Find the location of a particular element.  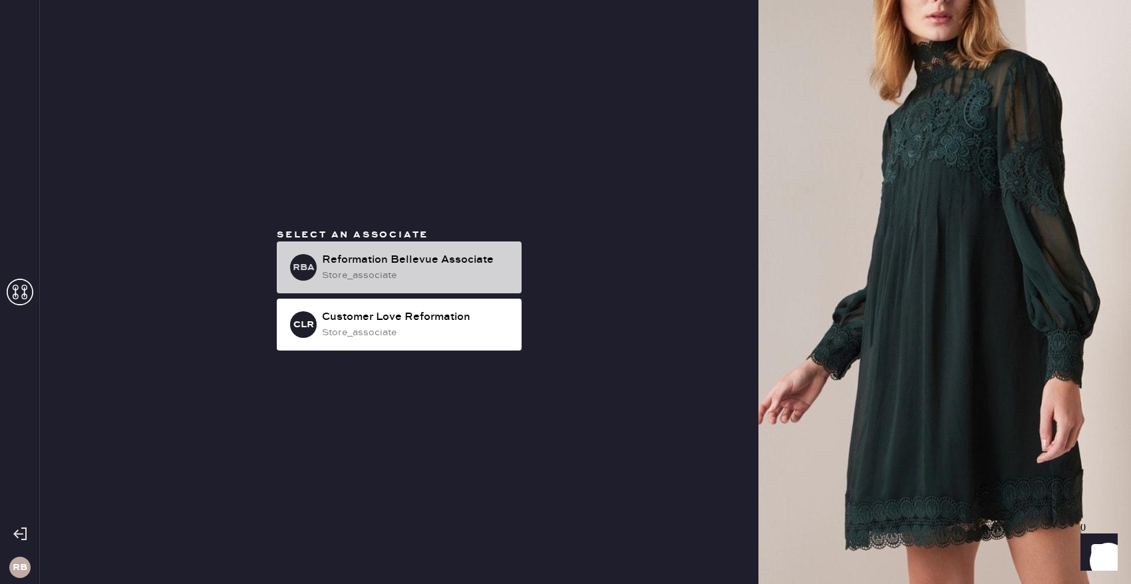

h3: CLR is located at coordinates (303, 325).